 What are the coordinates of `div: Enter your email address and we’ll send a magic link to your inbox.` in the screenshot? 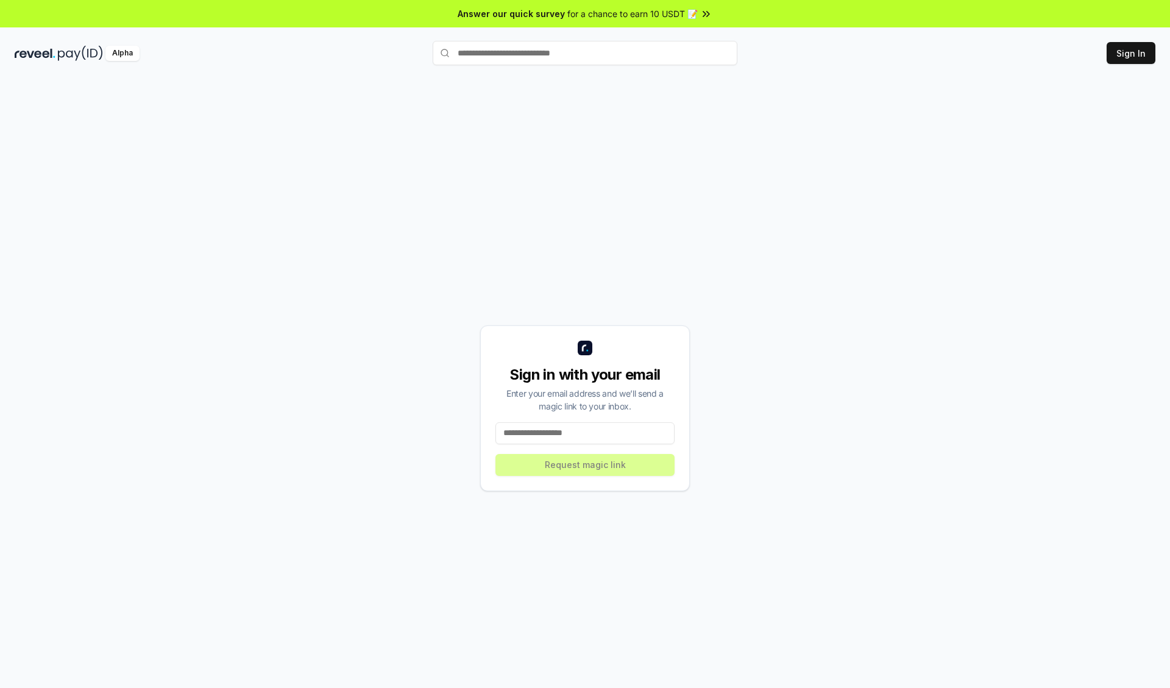 It's located at (585, 400).